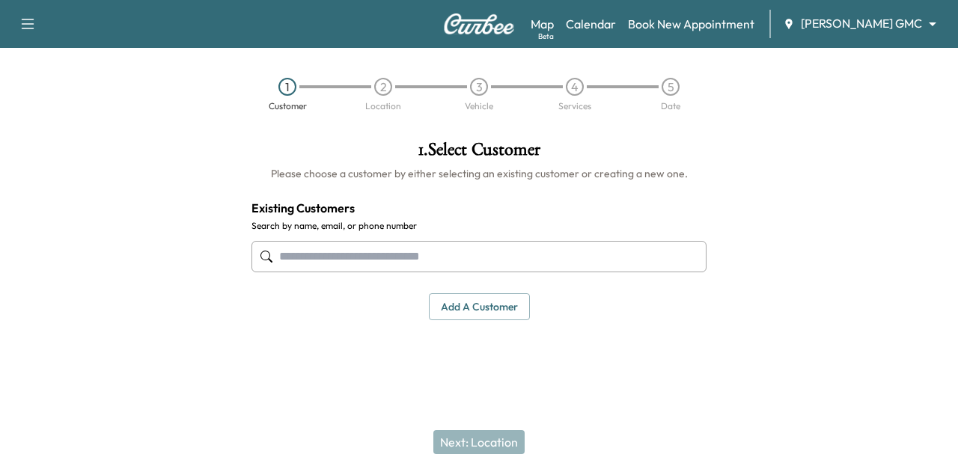  Describe the element at coordinates (479, 208) in the screenshot. I see `h4: Existing Customers` at that location.